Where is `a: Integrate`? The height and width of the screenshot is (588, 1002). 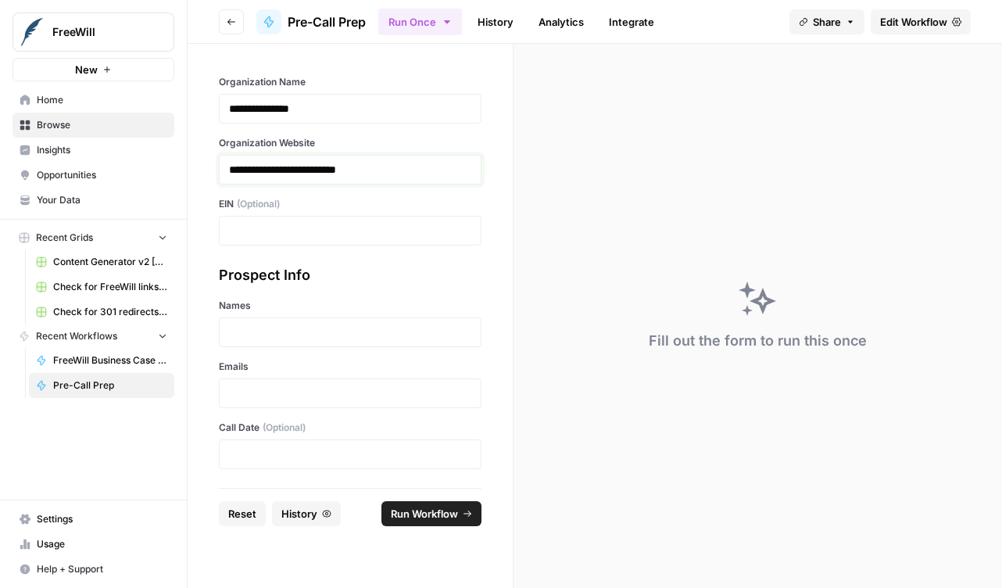
a: Integrate is located at coordinates (632, 22).